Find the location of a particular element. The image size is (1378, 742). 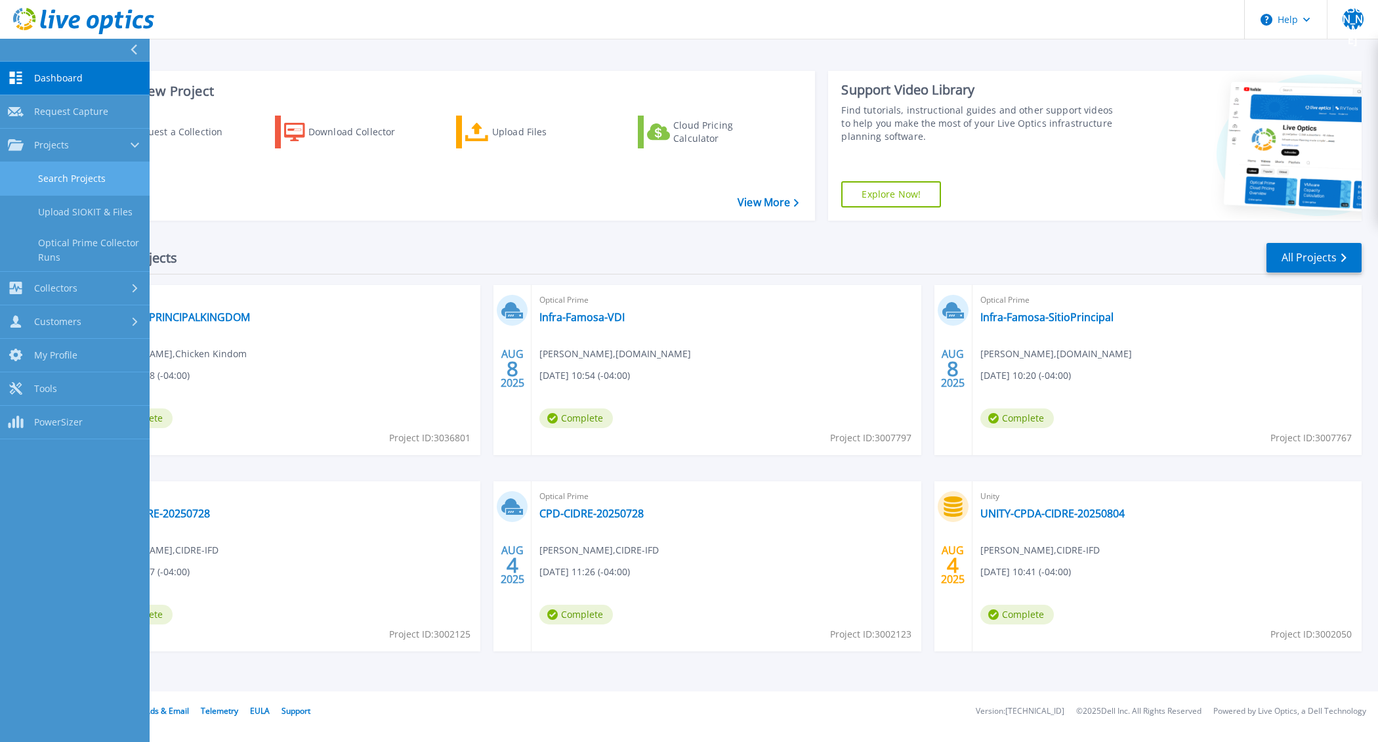

a: EULA is located at coordinates (260, 710).